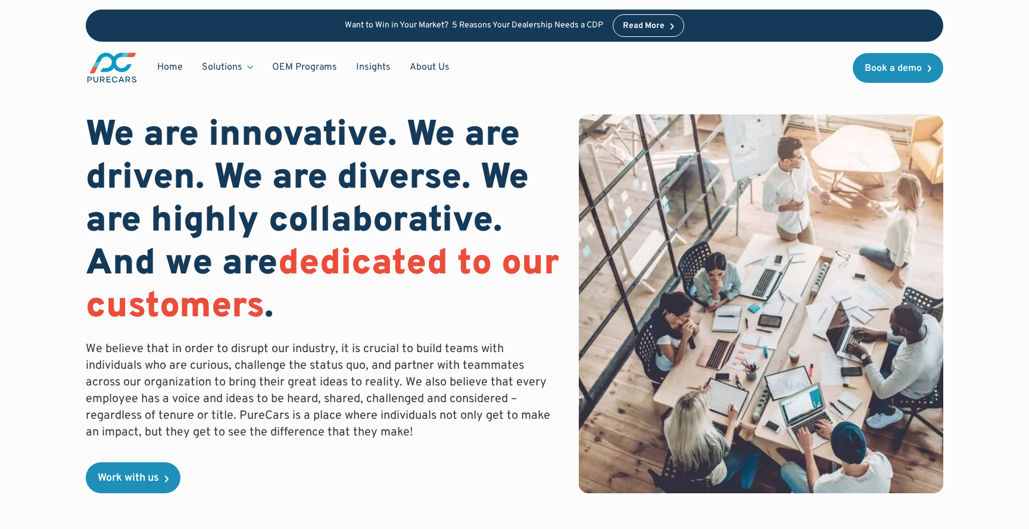  Describe the element at coordinates (304, 67) in the screenshot. I see `a: OEM Programs` at that location.